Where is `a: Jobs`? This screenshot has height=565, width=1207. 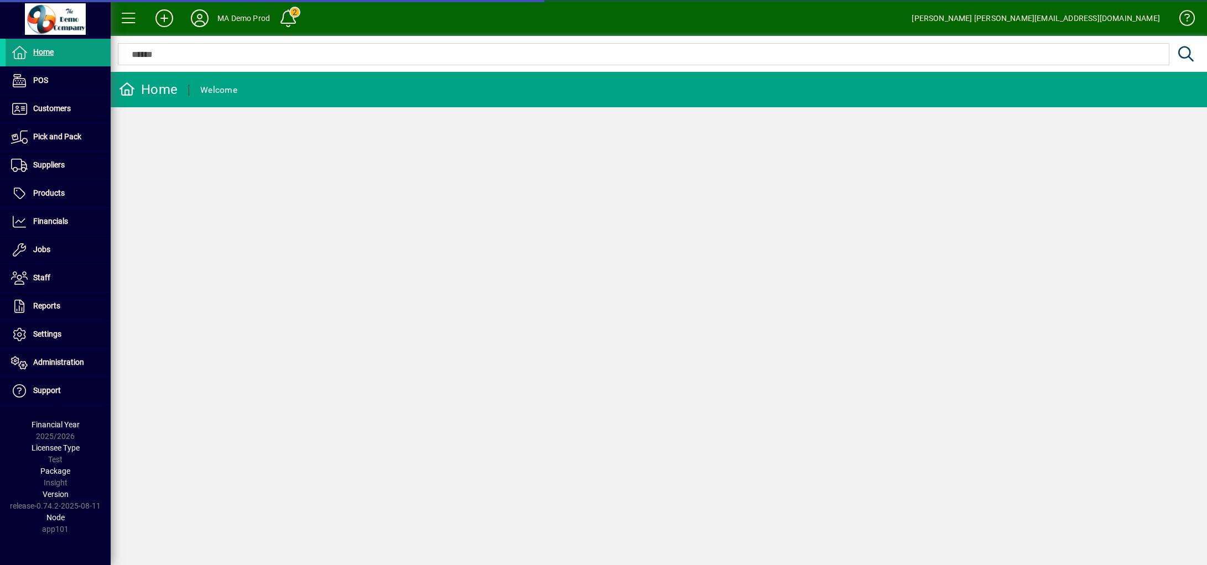
a: Jobs is located at coordinates (58, 250).